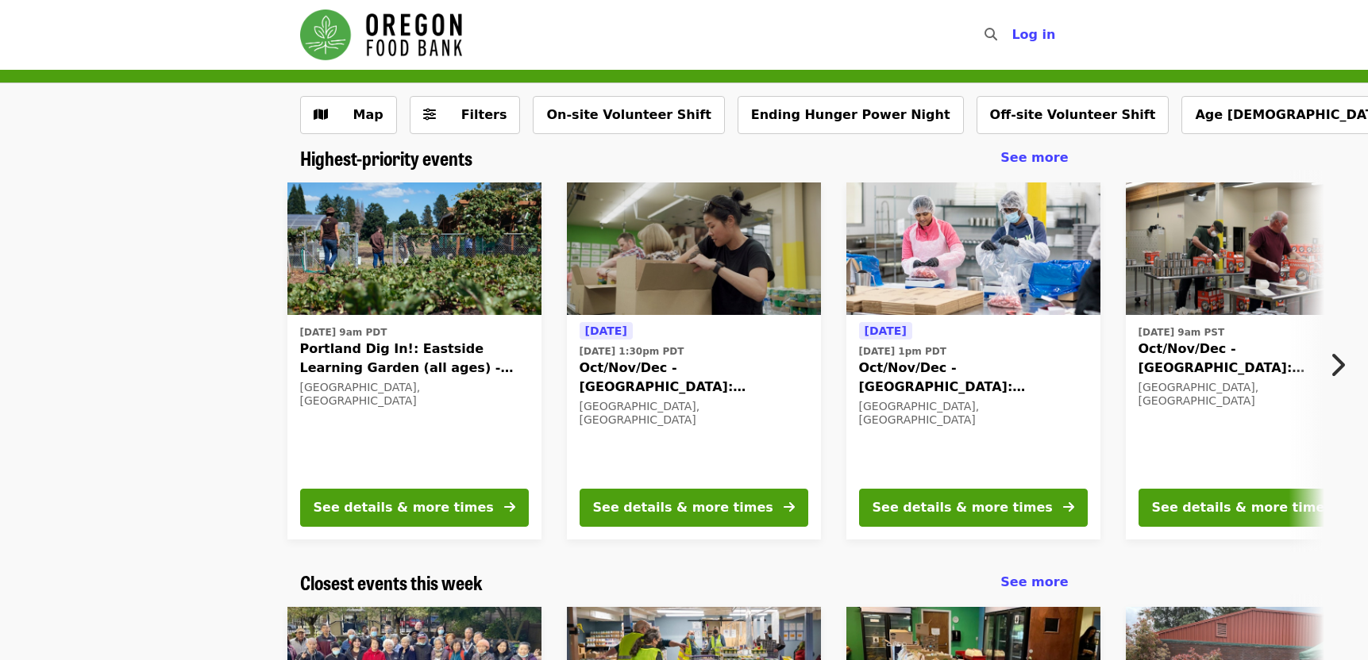 This screenshot has height=660, width=1368. Describe the element at coordinates (973, 249) in the screenshot. I see `img: Oct/Nov/Dec - Beaverton: Repack/Sort (age 10+) organized by Oregon Food Bank` at that location.